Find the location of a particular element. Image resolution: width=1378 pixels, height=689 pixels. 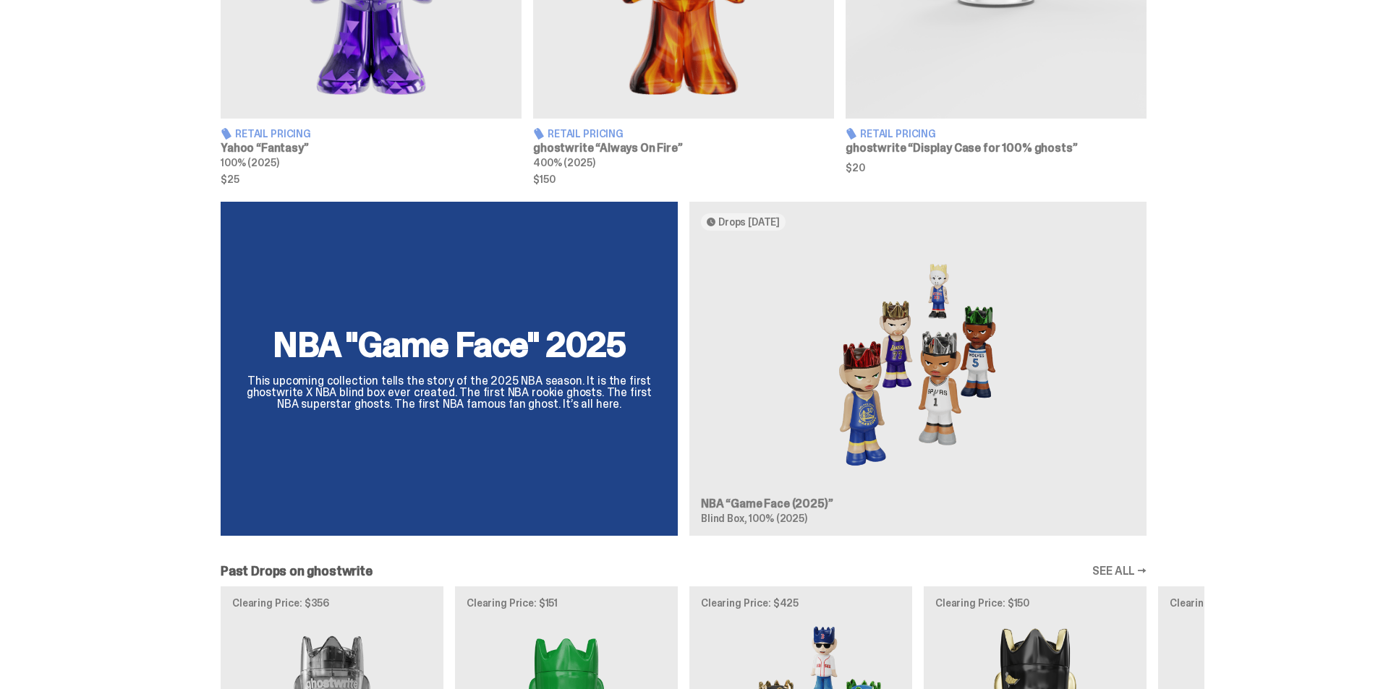

img: Game Face (2025) is located at coordinates (918, 364).